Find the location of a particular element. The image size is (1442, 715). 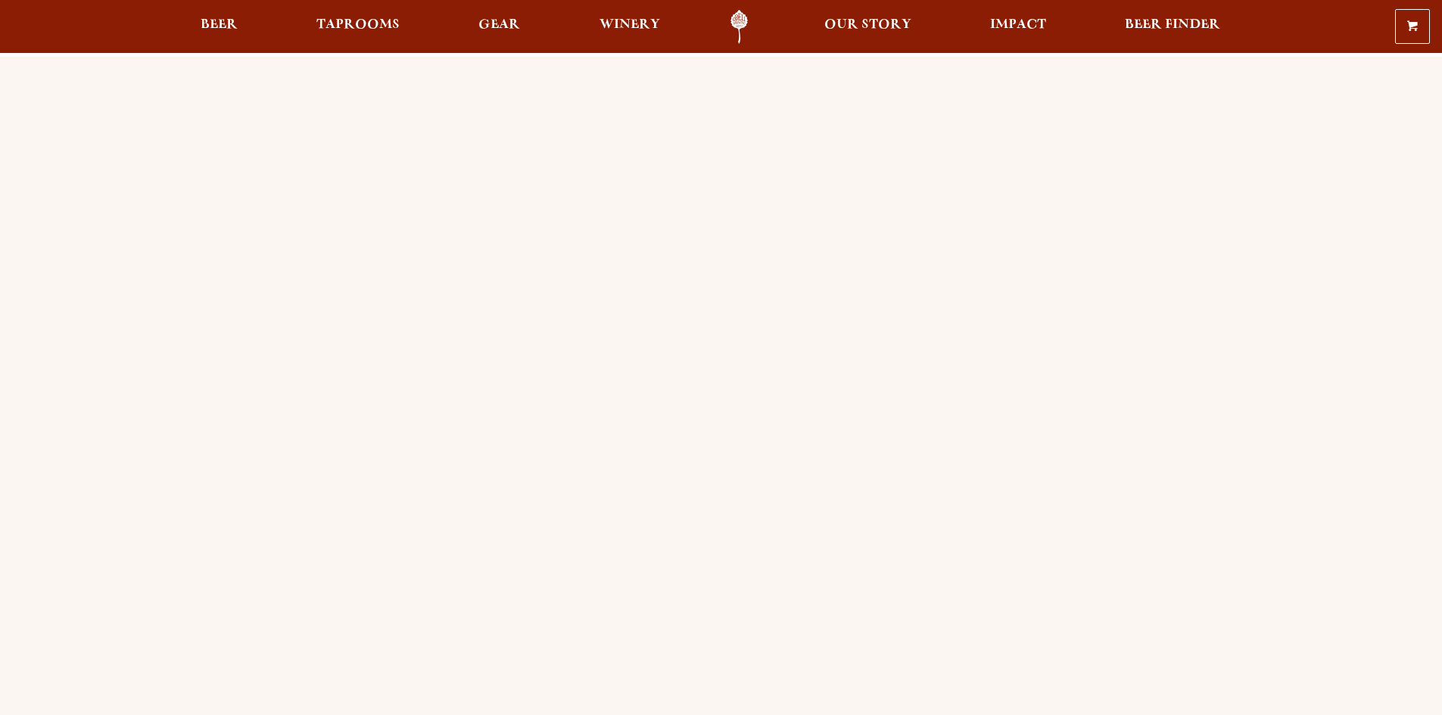

a: Taprooms is located at coordinates (358, 26).